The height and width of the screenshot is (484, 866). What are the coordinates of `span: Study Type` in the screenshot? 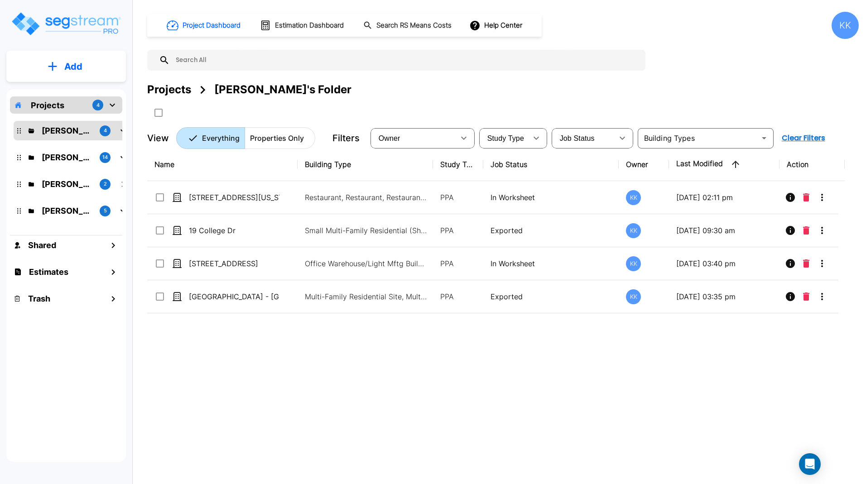 It's located at (505, 138).